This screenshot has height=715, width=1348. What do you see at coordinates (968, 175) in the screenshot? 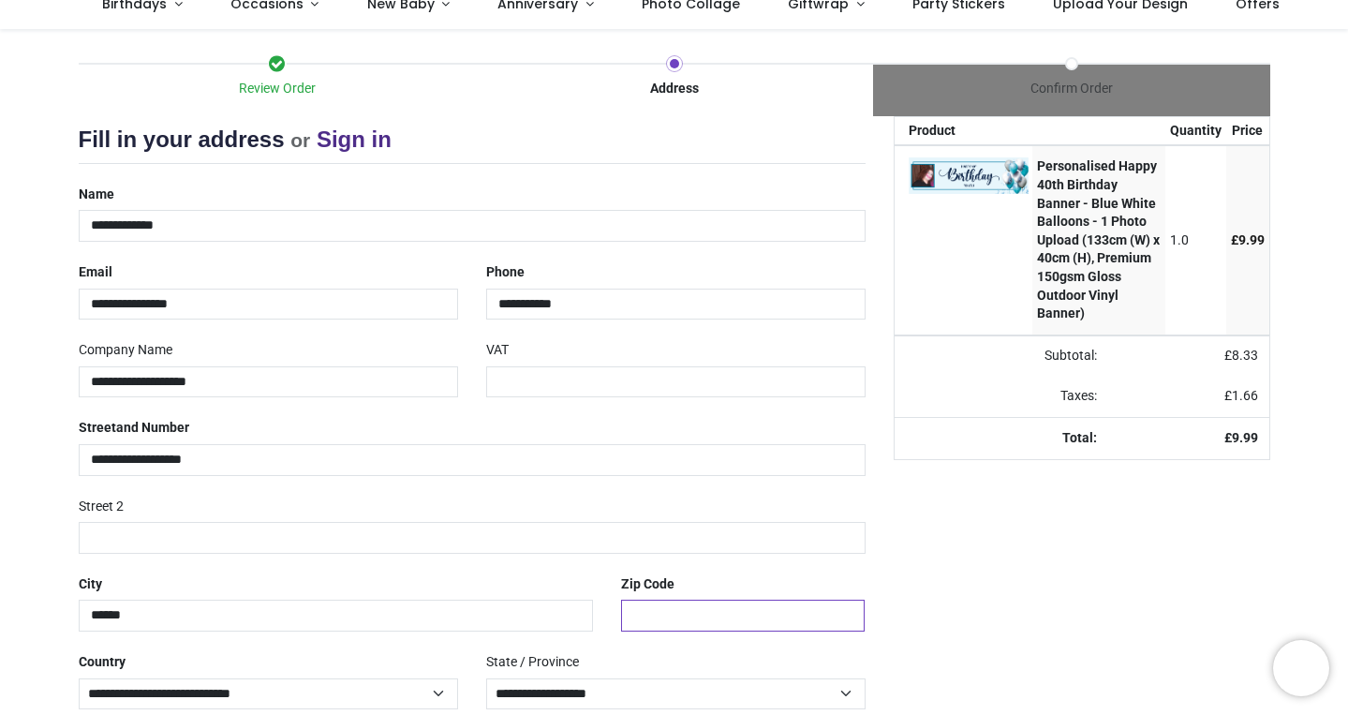
I see `img: WAAAAAASUVORK5CYII=` at bounding box center [968, 175].